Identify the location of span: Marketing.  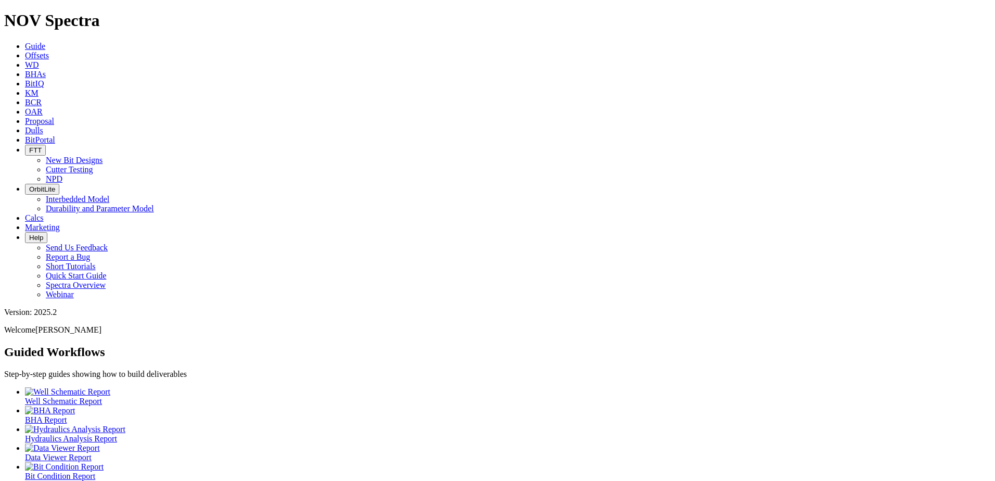
(42, 227).